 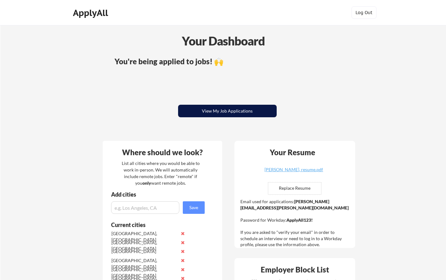 What do you see at coordinates (91, 13) in the screenshot?
I see `div: ApplyAll` at bounding box center [91, 13].